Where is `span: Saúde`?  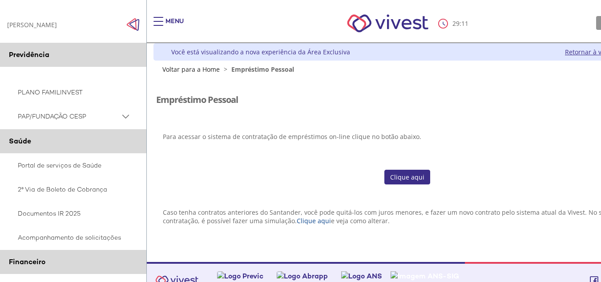
span: Saúde is located at coordinates (20, 141).